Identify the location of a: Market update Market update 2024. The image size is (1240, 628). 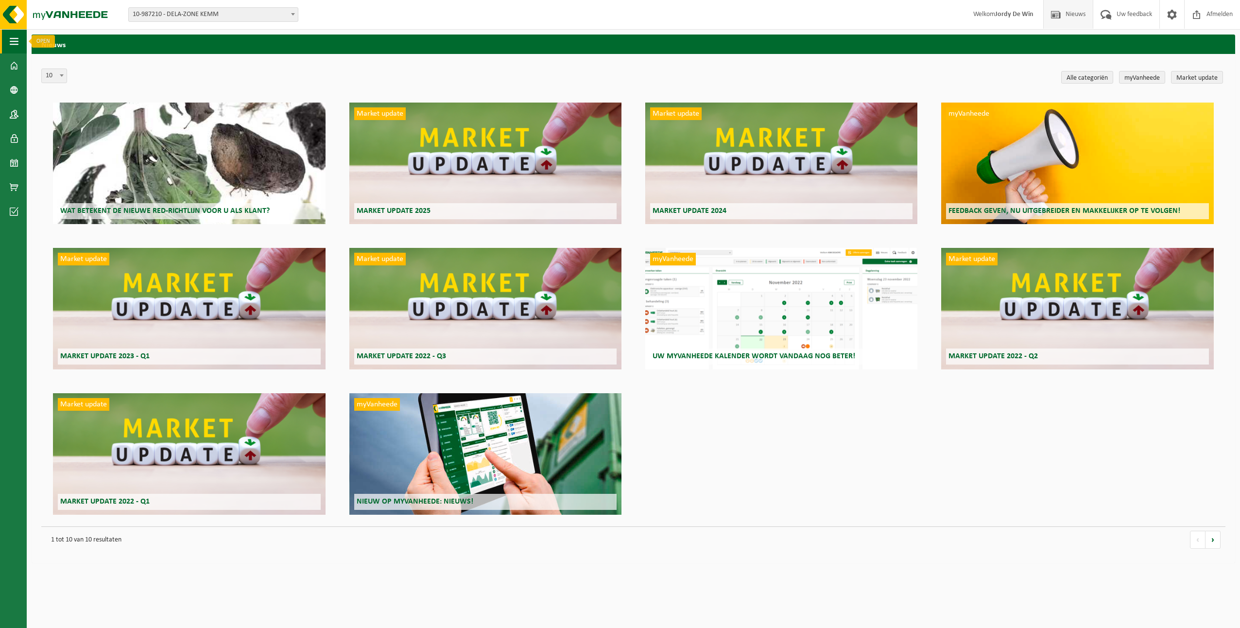
(781, 163).